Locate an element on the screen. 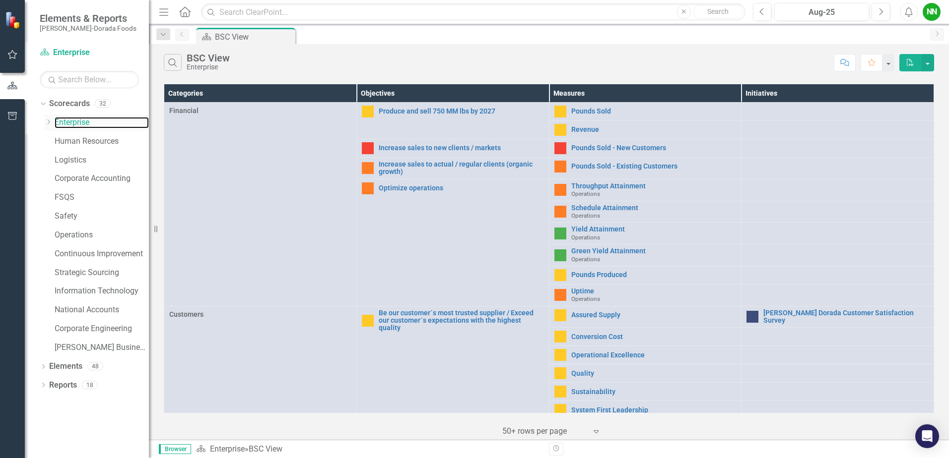 This screenshot has width=949, height=458. span: Customers is located at coordinates (260, 315).